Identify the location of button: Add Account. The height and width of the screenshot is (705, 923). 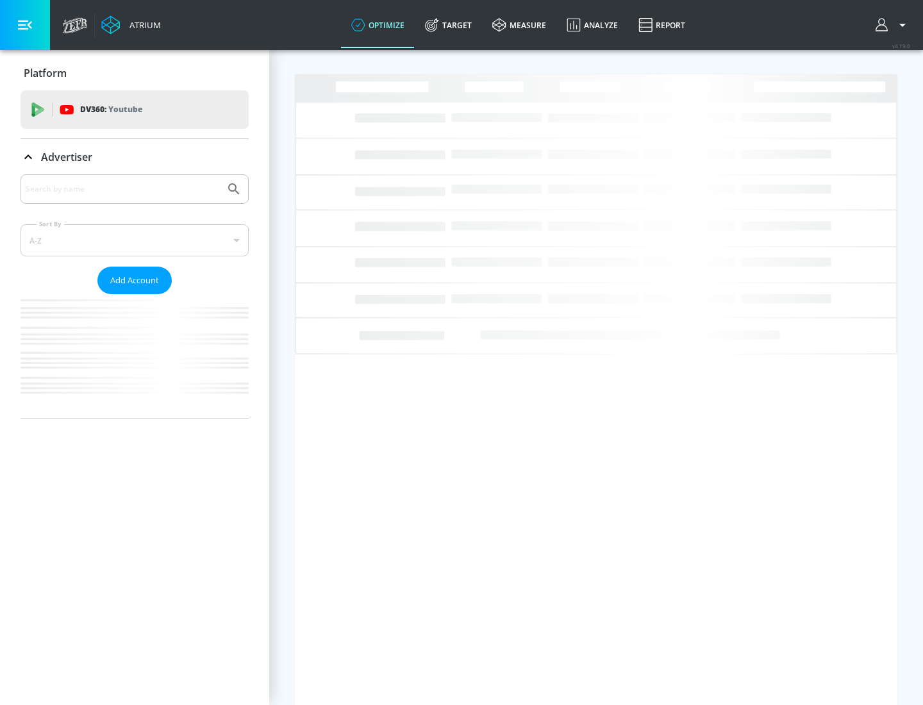
(135, 280).